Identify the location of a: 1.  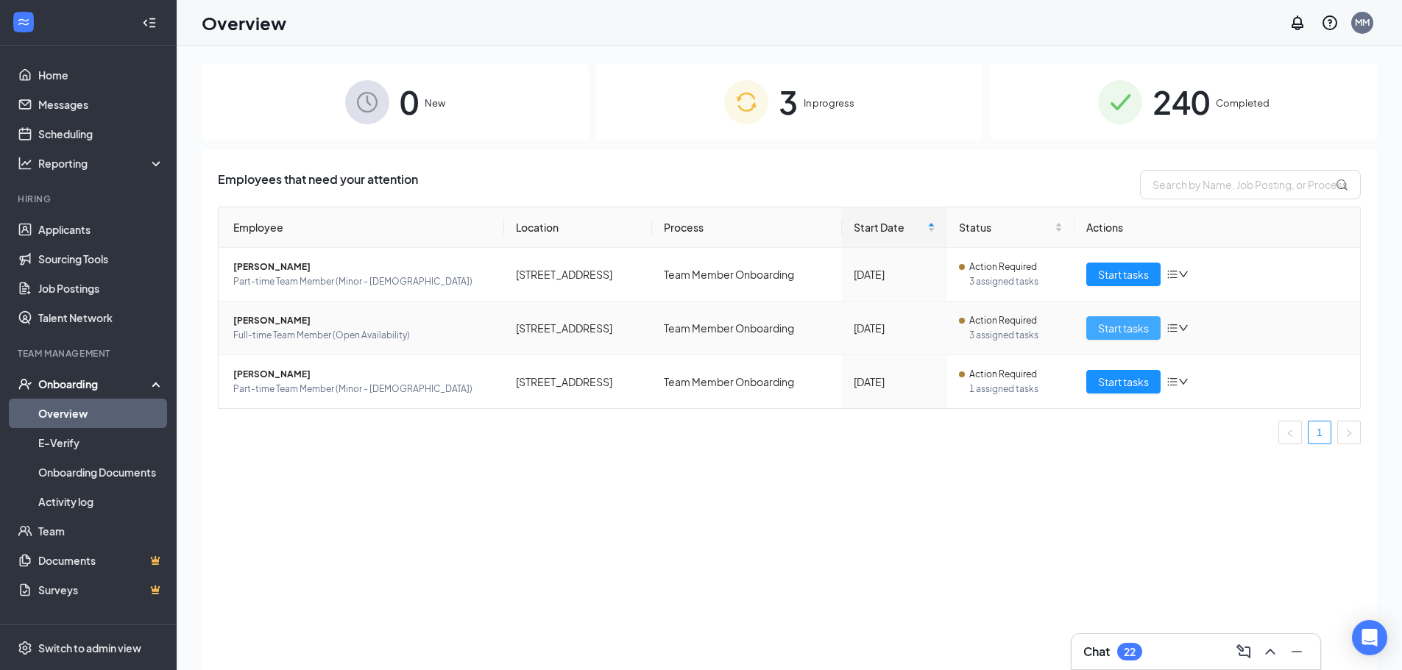
(1320, 433).